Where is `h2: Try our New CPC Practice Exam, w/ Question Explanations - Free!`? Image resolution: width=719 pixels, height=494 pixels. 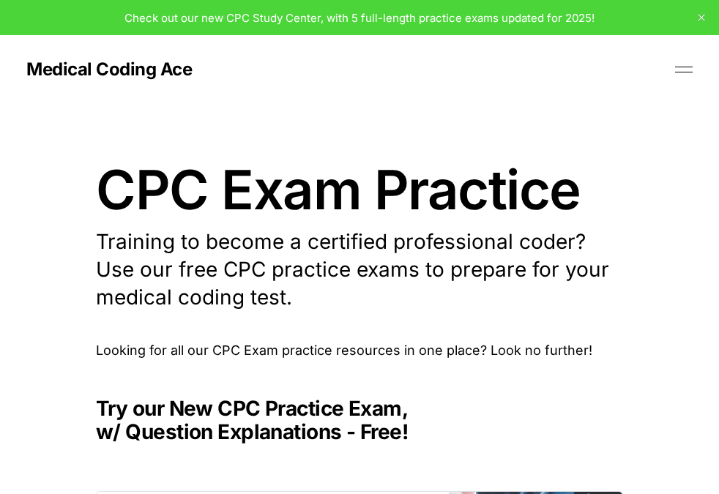 h2: Try our New CPC Practice Exam, w/ Question Explanations - Free! is located at coordinates (359, 420).